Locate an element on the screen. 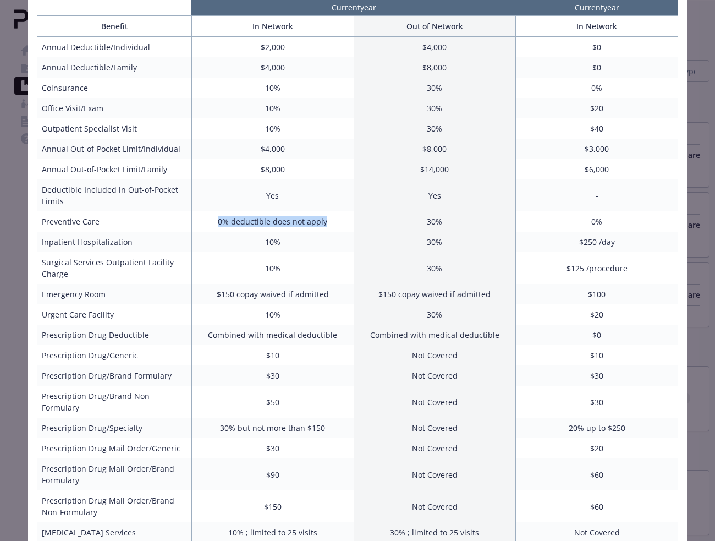  th: Benefit is located at coordinates (114, 26).